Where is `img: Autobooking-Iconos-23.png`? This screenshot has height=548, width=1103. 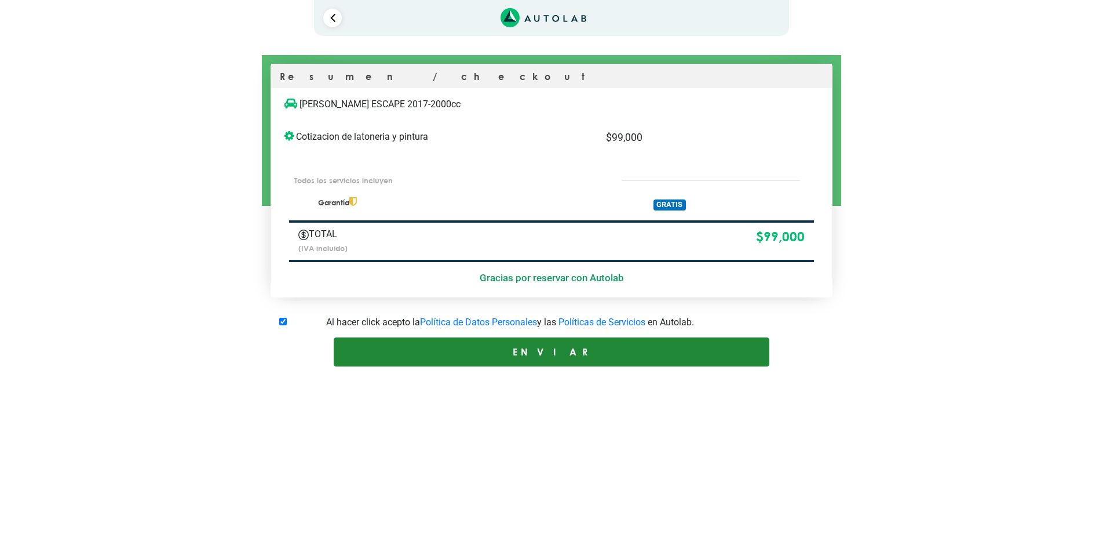 img: Autobooking-Iconos-23.png is located at coordinates (304, 235).